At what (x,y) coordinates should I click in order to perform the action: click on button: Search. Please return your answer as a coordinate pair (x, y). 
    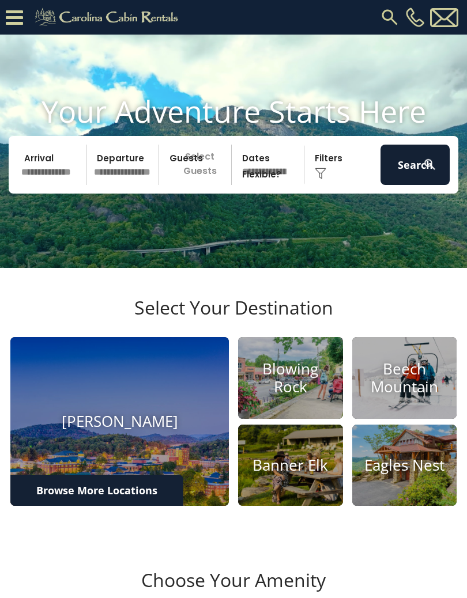
    Looking at the image, I should click on (415, 165).